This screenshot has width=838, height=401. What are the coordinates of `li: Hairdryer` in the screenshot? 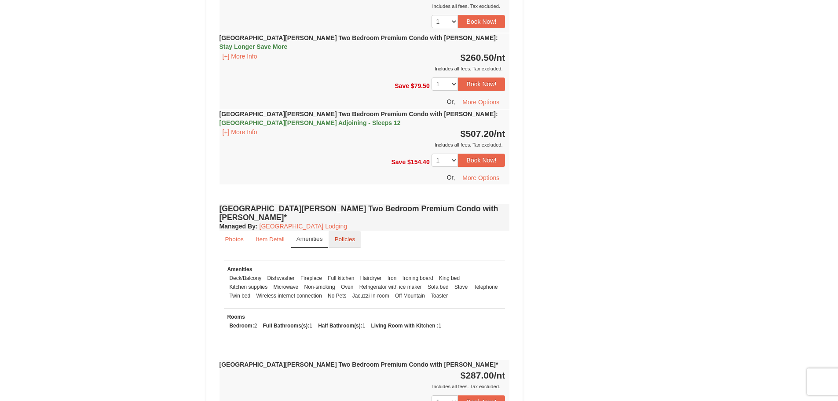 It's located at (371, 278).